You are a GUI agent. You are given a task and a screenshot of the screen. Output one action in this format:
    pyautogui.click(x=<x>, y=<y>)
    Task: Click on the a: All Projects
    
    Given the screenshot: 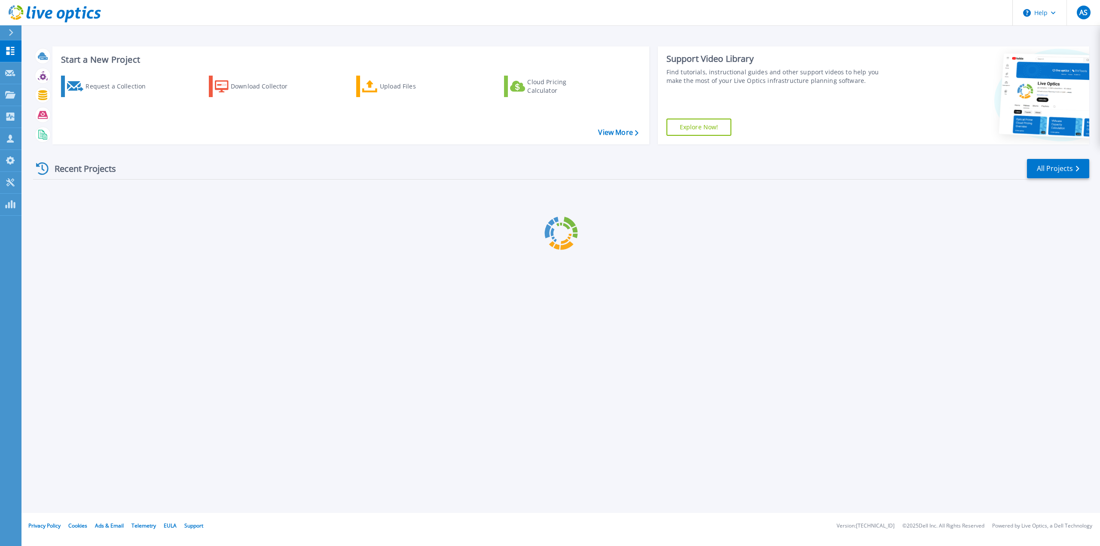 What is the action you would take?
    pyautogui.click(x=1058, y=168)
    